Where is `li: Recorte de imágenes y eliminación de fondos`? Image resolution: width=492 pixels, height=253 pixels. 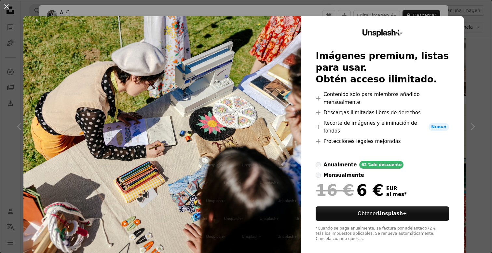
li: Recorte de imágenes y eliminación de fondos is located at coordinates (382, 127).